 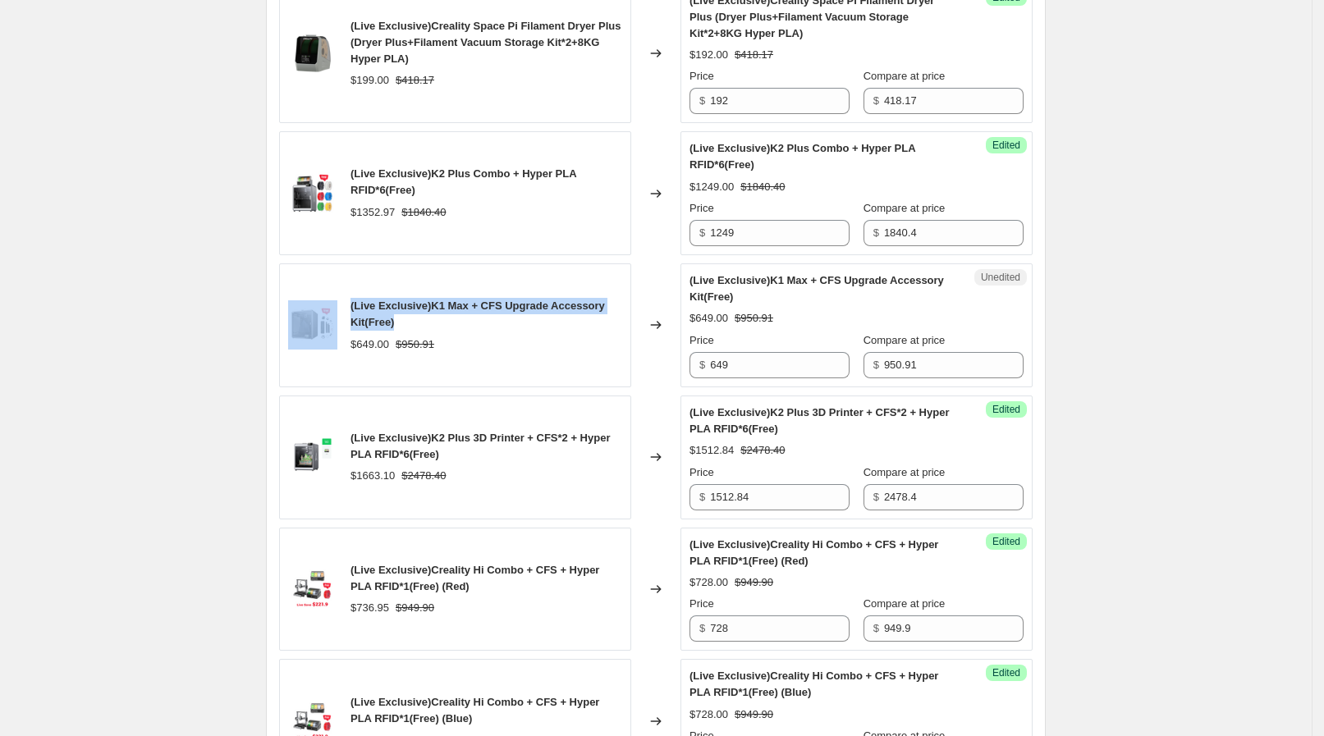 I want to click on img: Space_Pi_Filament_Dryer_Plus_1_80x.png, so click(x=313, y=53).